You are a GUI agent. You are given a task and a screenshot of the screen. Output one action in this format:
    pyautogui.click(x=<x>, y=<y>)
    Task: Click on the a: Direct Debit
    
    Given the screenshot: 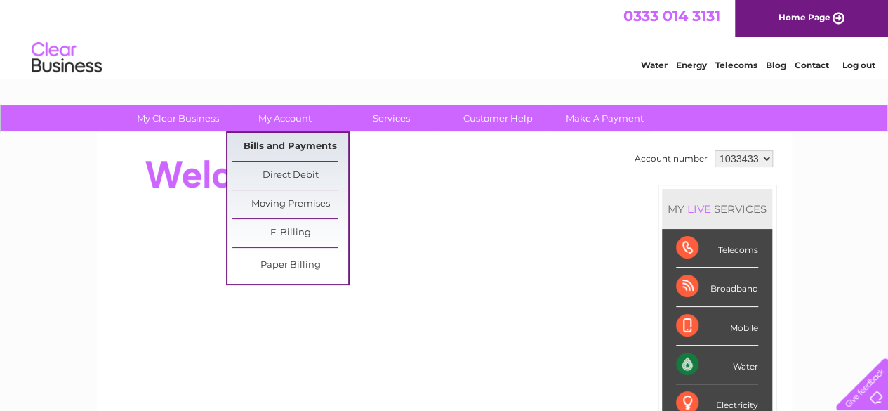 What is the action you would take?
    pyautogui.click(x=290, y=176)
    